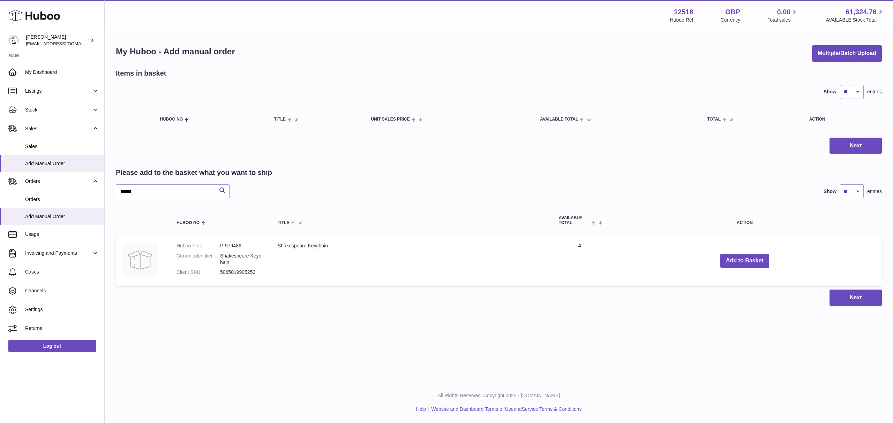 This screenshot has width=893, height=423. What do you see at coordinates (198, 246) in the screenshot?
I see `dt: Huboo P no` at bounding box center [198, 246].